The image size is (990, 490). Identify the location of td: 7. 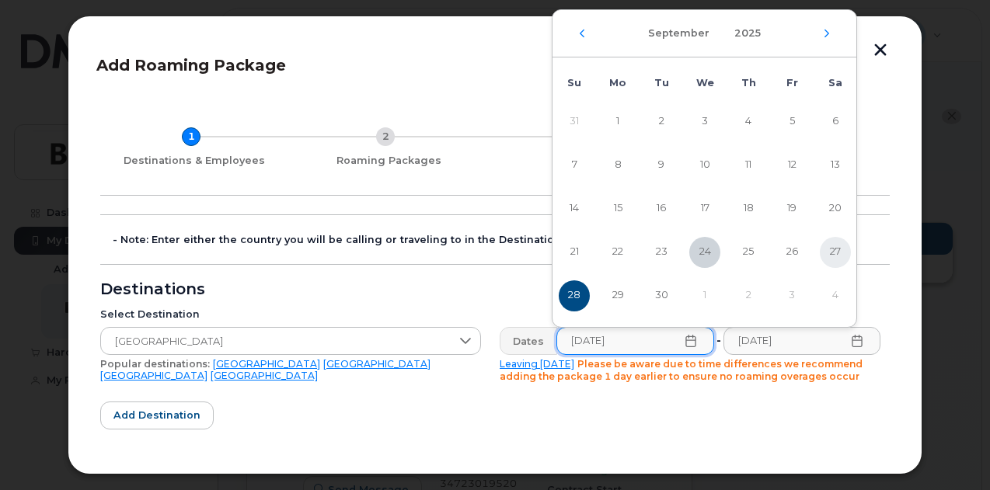
(574, 166).